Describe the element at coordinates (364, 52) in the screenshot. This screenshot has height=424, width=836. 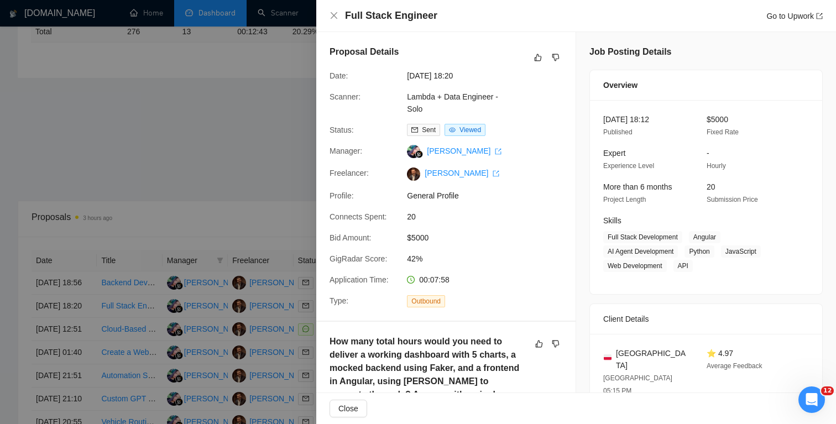
I see `h5: Proposal Details` at that location.